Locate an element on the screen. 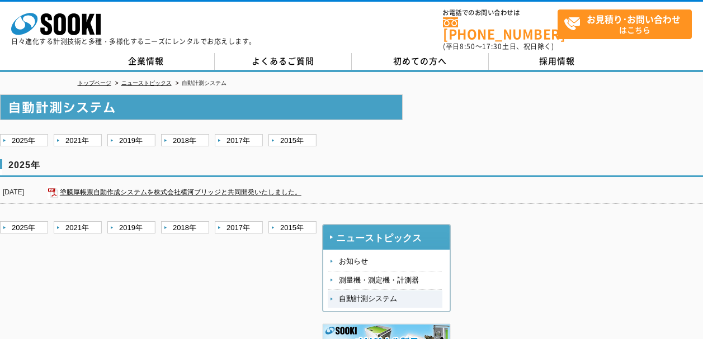  a: 企業情報 is located at coordinates (146, 62).